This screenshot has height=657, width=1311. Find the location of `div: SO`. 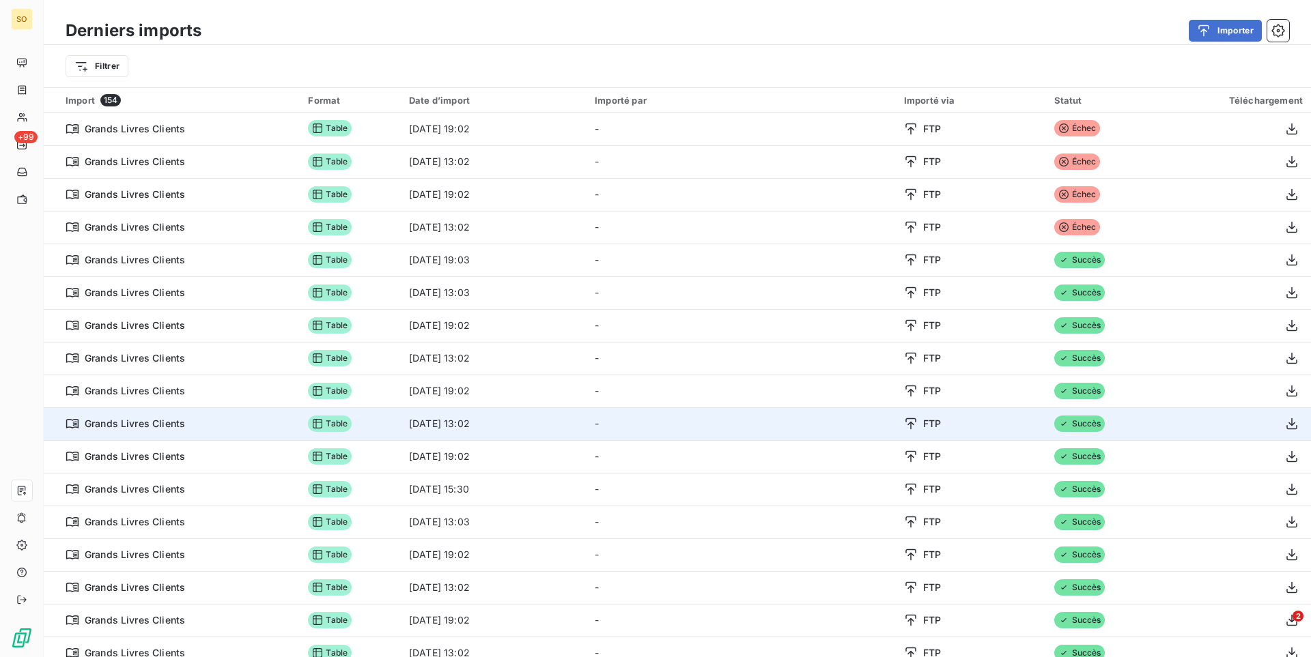

div: SO is located at coordinates (22, 19).